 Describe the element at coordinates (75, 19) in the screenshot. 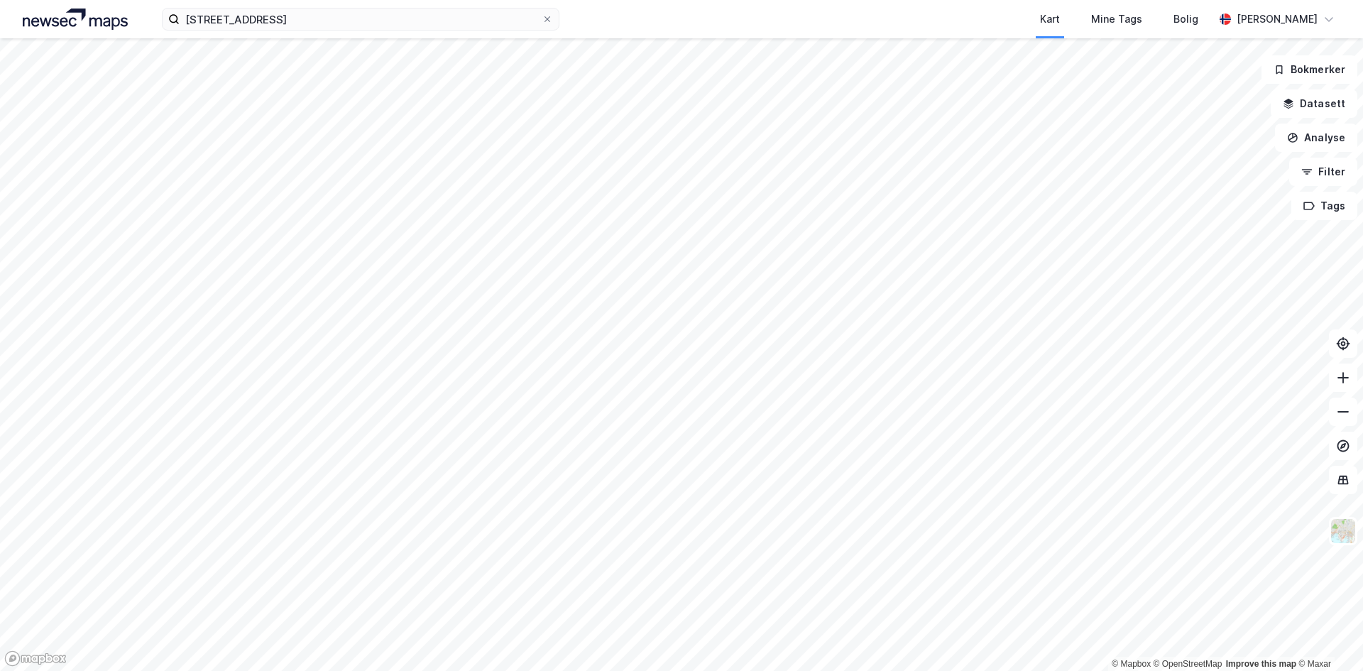

I see `img: logo.a4113a55bc3d86da70a041830d287a7e.svg` at that location.